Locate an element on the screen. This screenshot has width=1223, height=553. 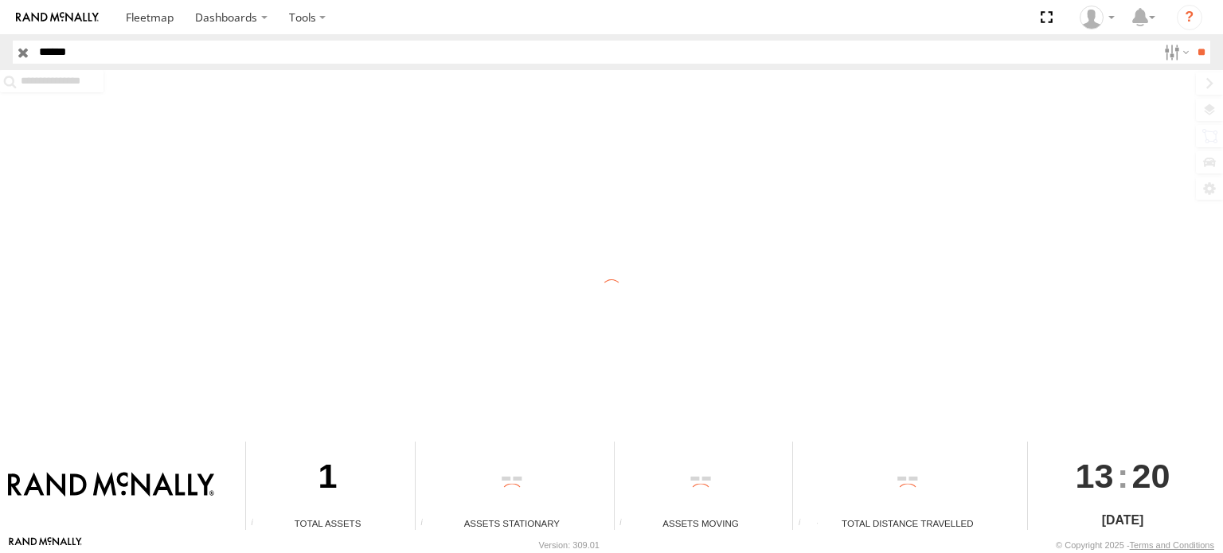
div: Total Distance Travelled is located at coordinates (907, 523).